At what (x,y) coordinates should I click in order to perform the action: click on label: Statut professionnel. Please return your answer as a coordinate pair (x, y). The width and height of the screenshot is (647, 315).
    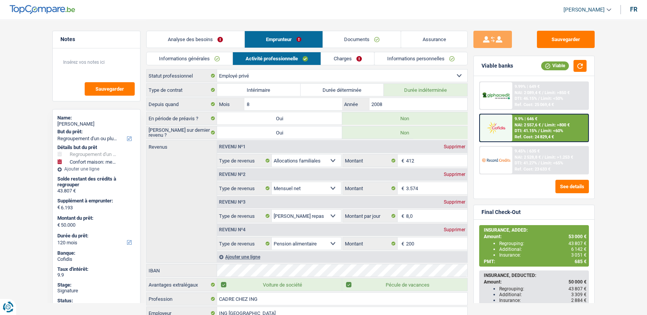
    Looking at the image, I should click on (182, 76).